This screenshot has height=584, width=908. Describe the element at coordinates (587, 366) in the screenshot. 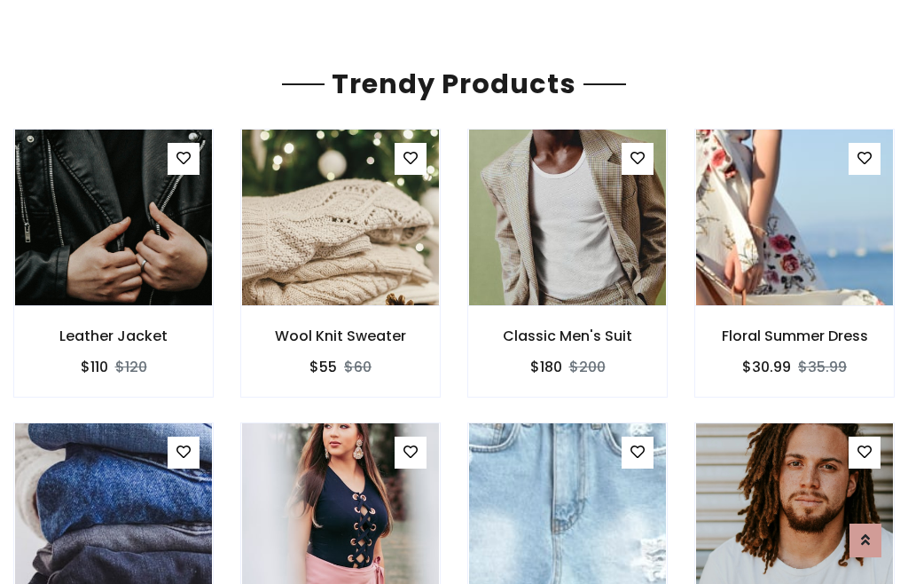

I see `del: $200` at that location.